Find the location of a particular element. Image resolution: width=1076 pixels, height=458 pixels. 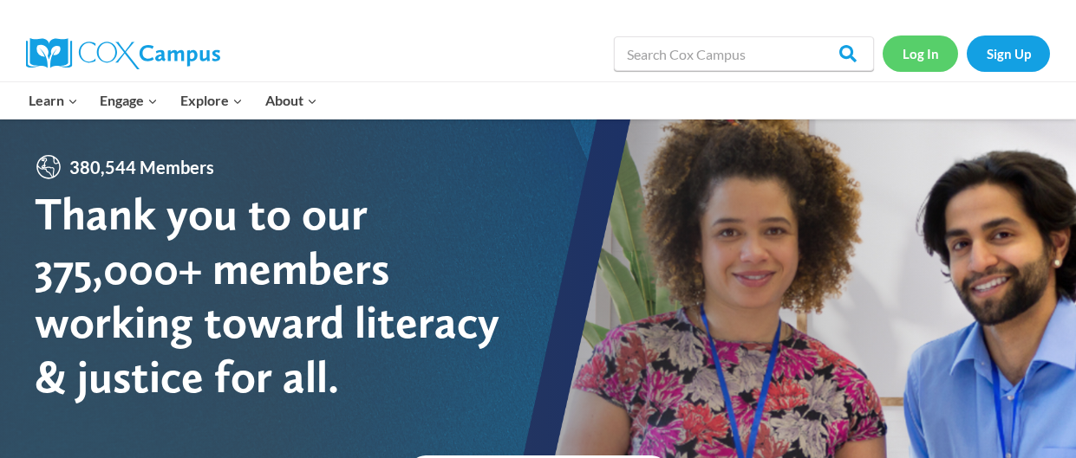

nav: Primary Navigation is located at coordinates (172, 101).